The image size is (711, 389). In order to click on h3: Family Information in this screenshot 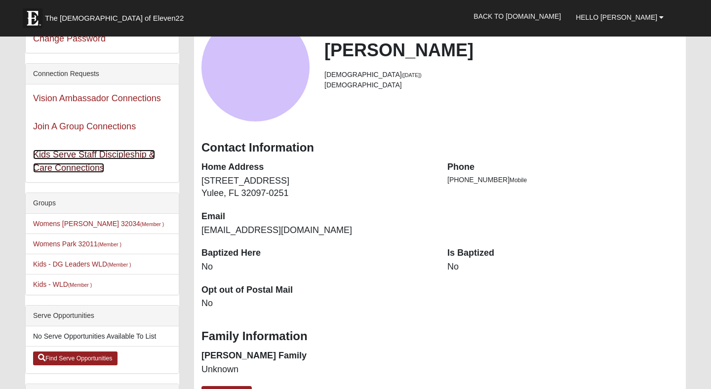, I will do `click(440, 336)`.